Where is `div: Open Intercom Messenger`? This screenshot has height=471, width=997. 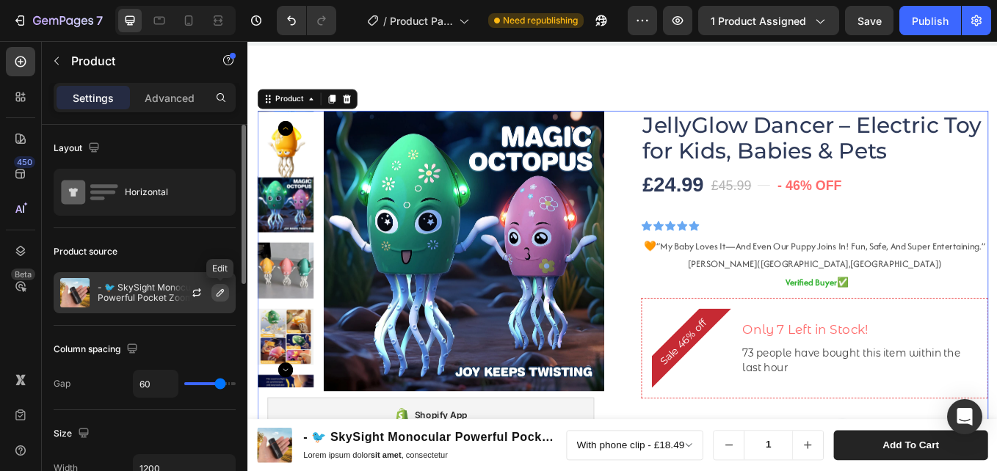 div: Open Intercom Messenger is located at coordinates (965, 417).